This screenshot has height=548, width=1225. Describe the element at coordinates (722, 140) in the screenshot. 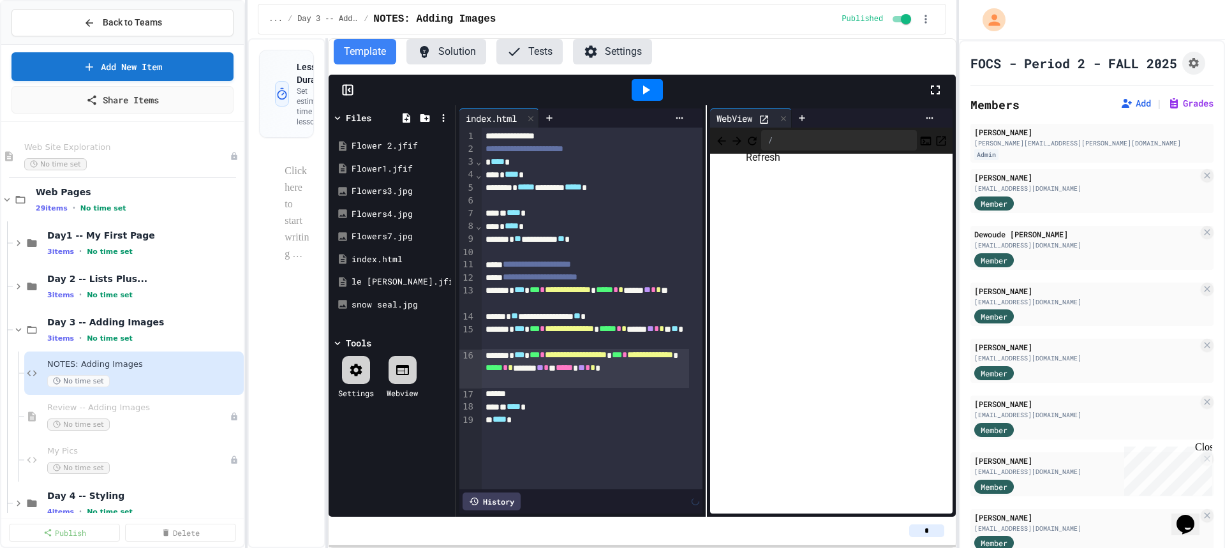

I see `span: Back` at that location.